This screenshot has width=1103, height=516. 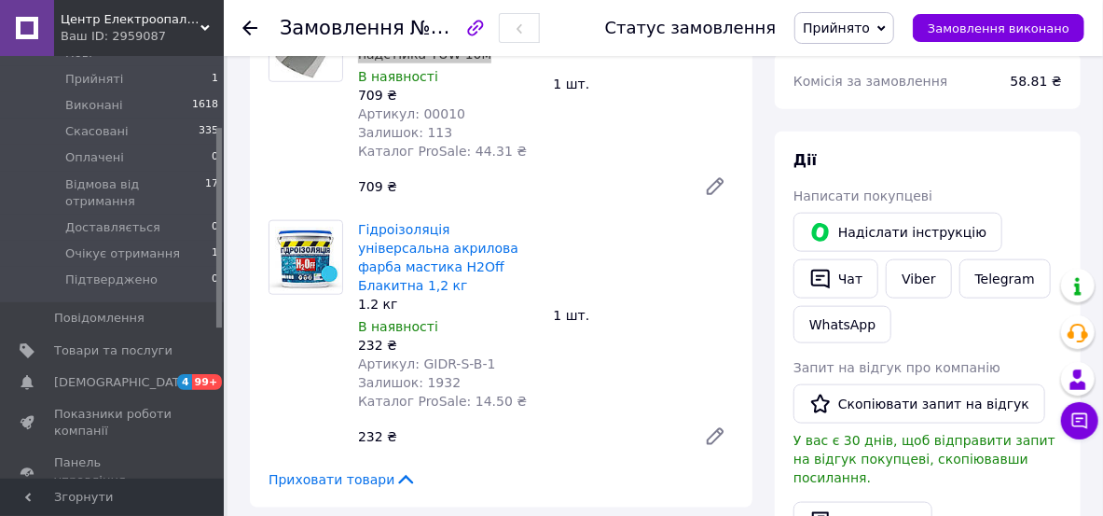 I want to click on span: Дії, so click(x=805, y=159).